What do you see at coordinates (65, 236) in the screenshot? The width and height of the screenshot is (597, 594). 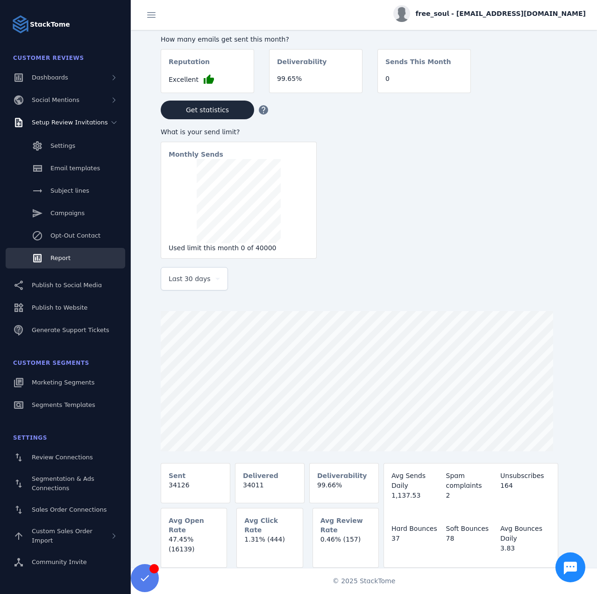 I see `a: Opt-Out Contact` at bounding box center [65, 236].